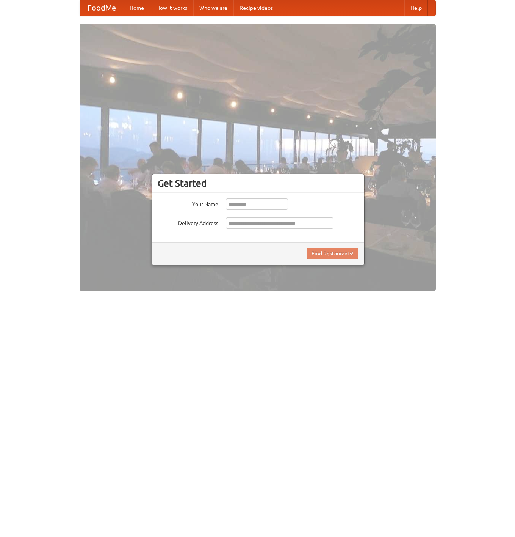 This screenshot has height=537, width=515. Describe the element at coordinates (258, 183) in the screenshot. I see `h3: Get Started` at that location.